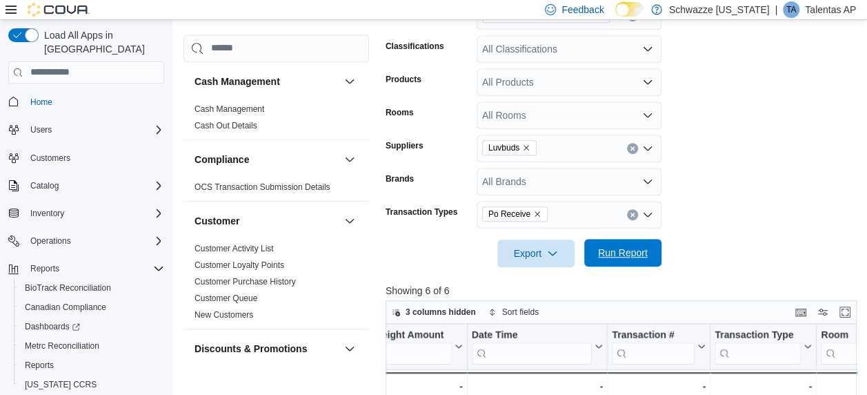  What do you see at coordinates (791, 10) in the screenshot?
I see `span: TA` at bounding box center [791, 10].